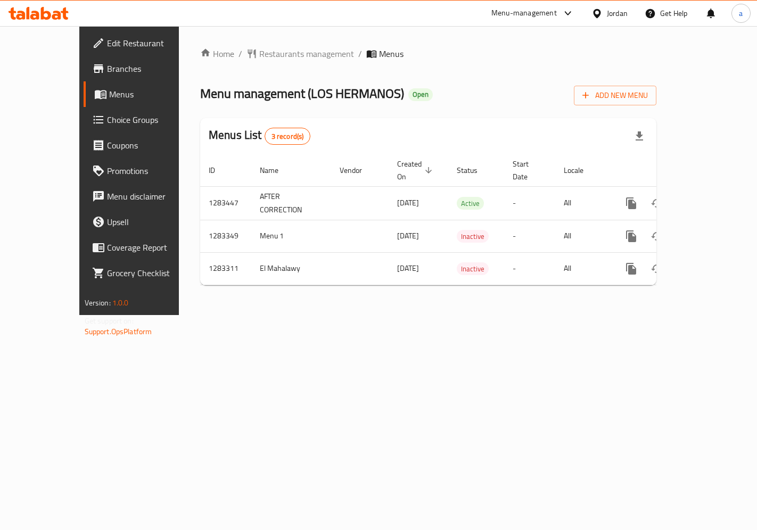 This screenshot has height=530, width=757. What do you see at coordinates (470, 203) in the screenshot?
I see `span: Active` at bounding box center [470, 203].